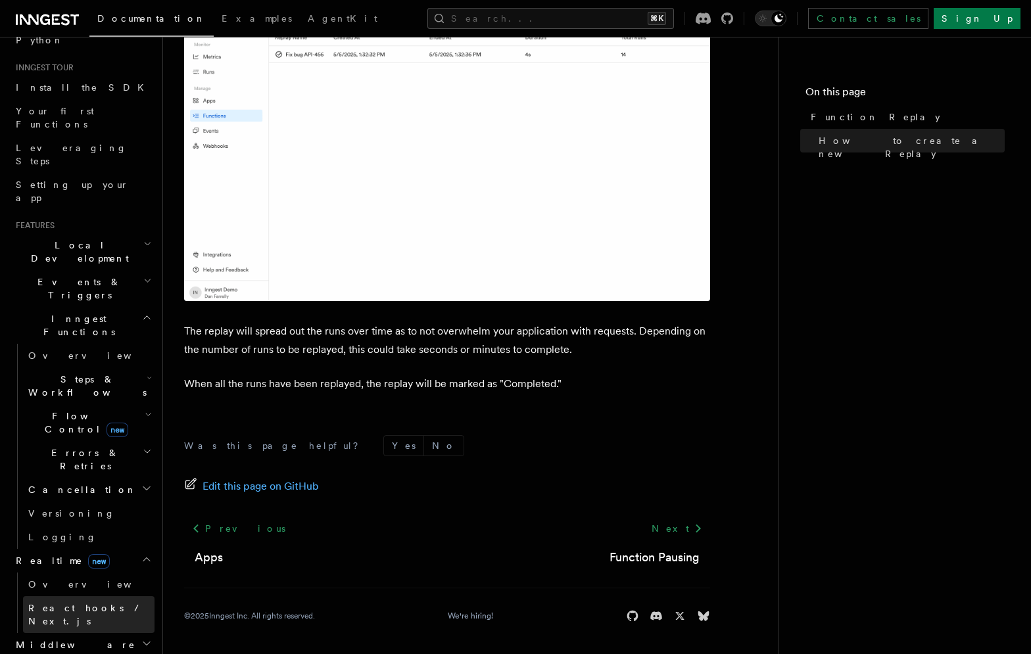 This screenshot has height=654, width=1031. I want to click on span: Flow Control, so click(83, 423).